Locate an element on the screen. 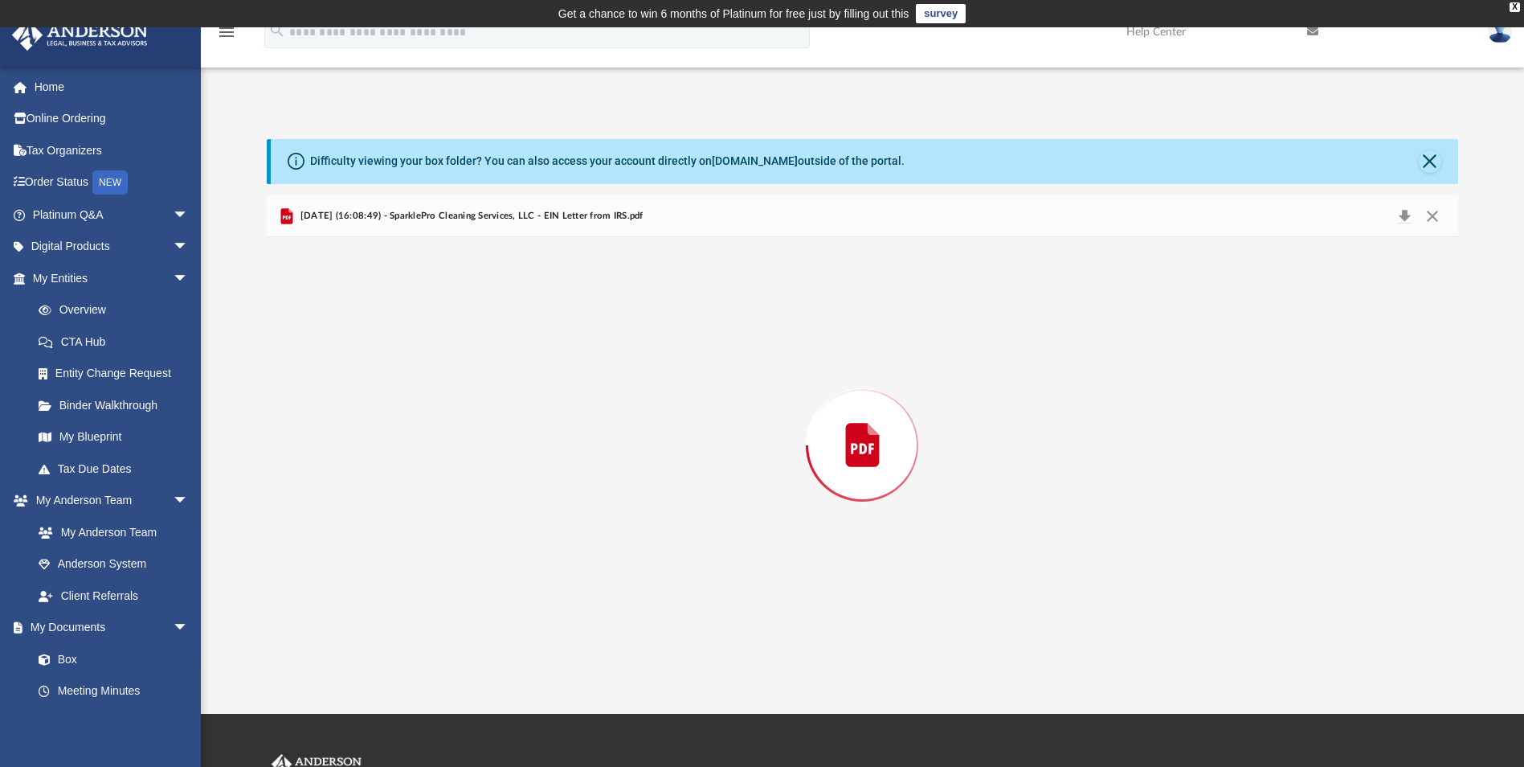  i: menu is located at coordinates (227, 32).